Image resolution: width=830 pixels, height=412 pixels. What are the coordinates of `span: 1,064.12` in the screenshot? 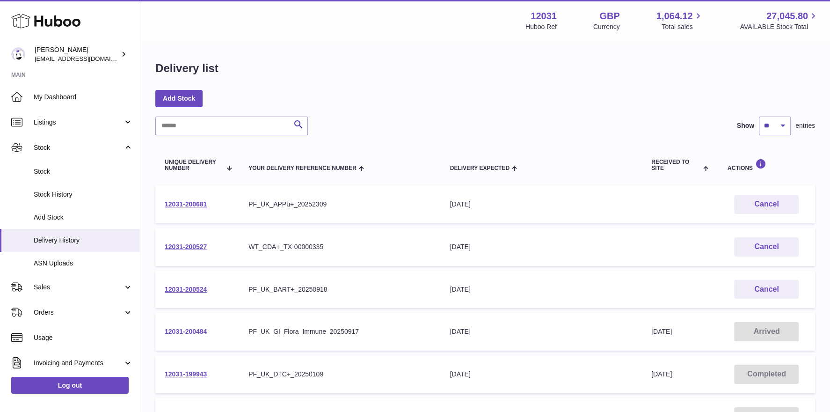 It's located at (675, 16).